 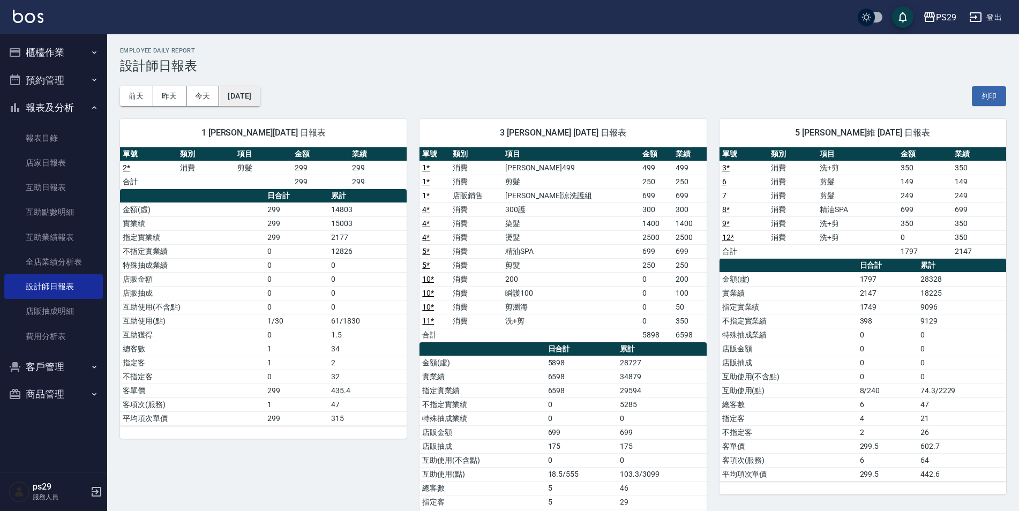 I want to click on td: 9129, so click(x=961, y=321).